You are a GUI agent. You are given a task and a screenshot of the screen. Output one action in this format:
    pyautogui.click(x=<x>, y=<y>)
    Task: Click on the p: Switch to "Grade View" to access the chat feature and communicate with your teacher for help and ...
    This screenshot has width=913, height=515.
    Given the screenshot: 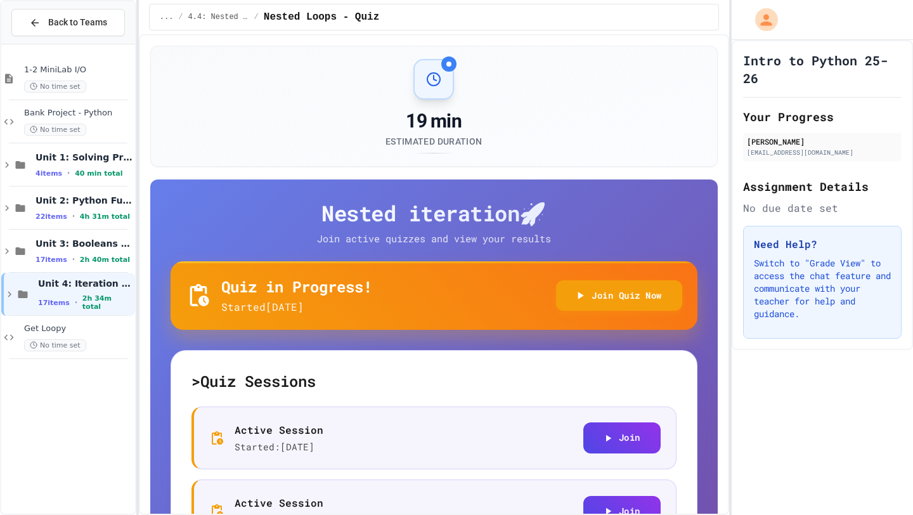 What is the action you would take?
    pyautogui.click(x=822, y=288)
    